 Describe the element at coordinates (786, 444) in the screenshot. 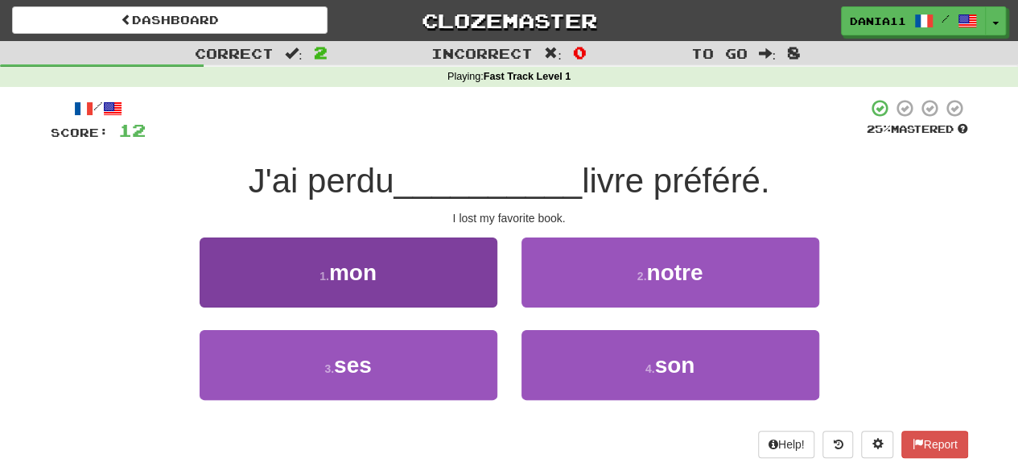

I see `button: Help!` at that location.